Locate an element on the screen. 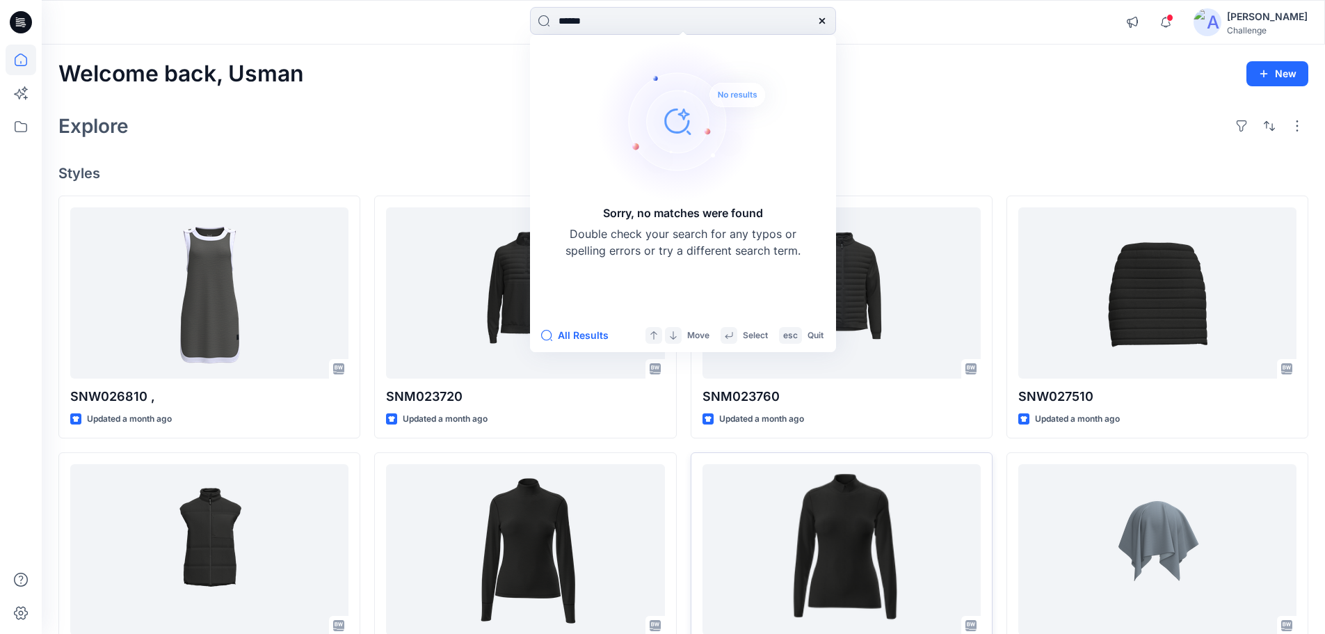  p: Select is located at coordinates (756, 335).